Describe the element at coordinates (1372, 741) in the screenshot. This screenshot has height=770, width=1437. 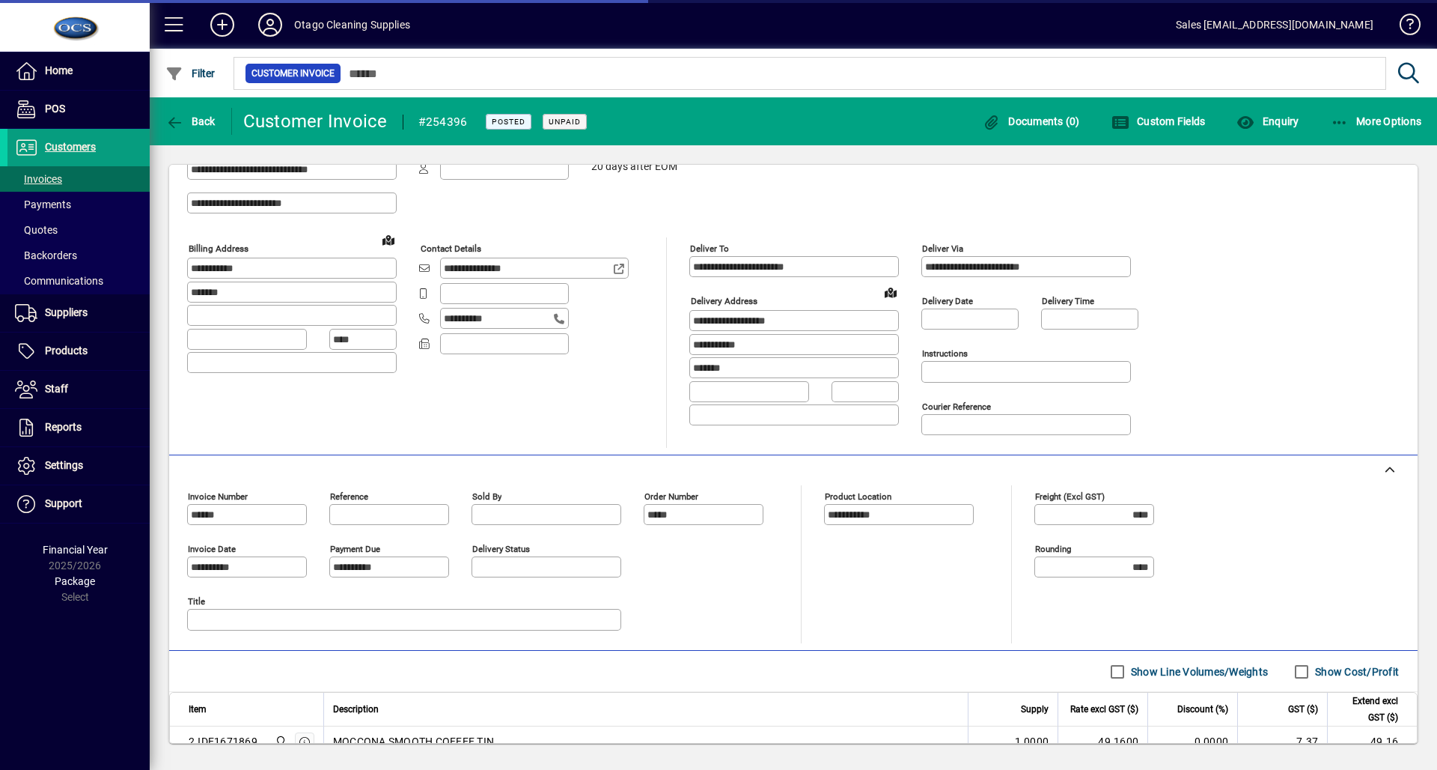
I see `td: 49.16` at that location.